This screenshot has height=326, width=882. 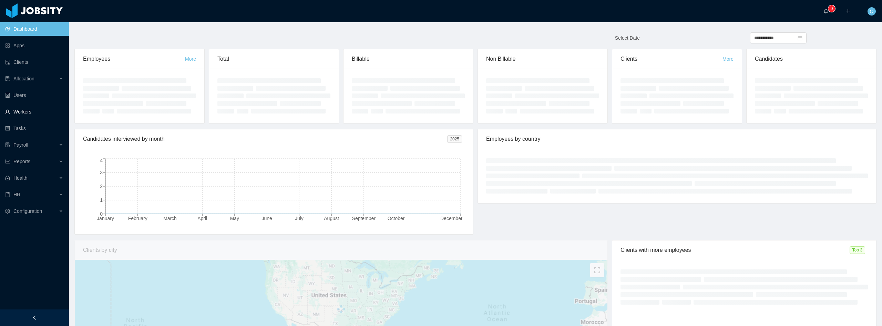 I want to click on i: icon: book, so click(x=8, y=194).